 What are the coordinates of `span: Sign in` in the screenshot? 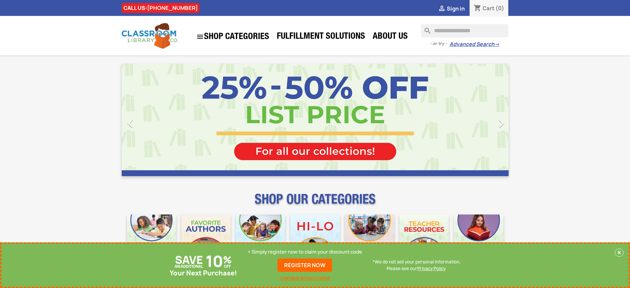 It's located at (455, 9).